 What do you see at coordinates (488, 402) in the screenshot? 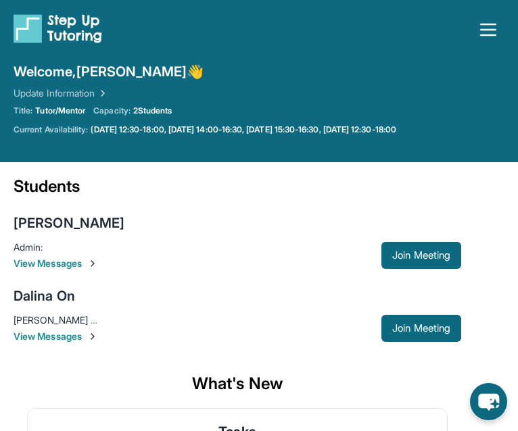
I see `button: chat-button` at bounding box center [488, 402].